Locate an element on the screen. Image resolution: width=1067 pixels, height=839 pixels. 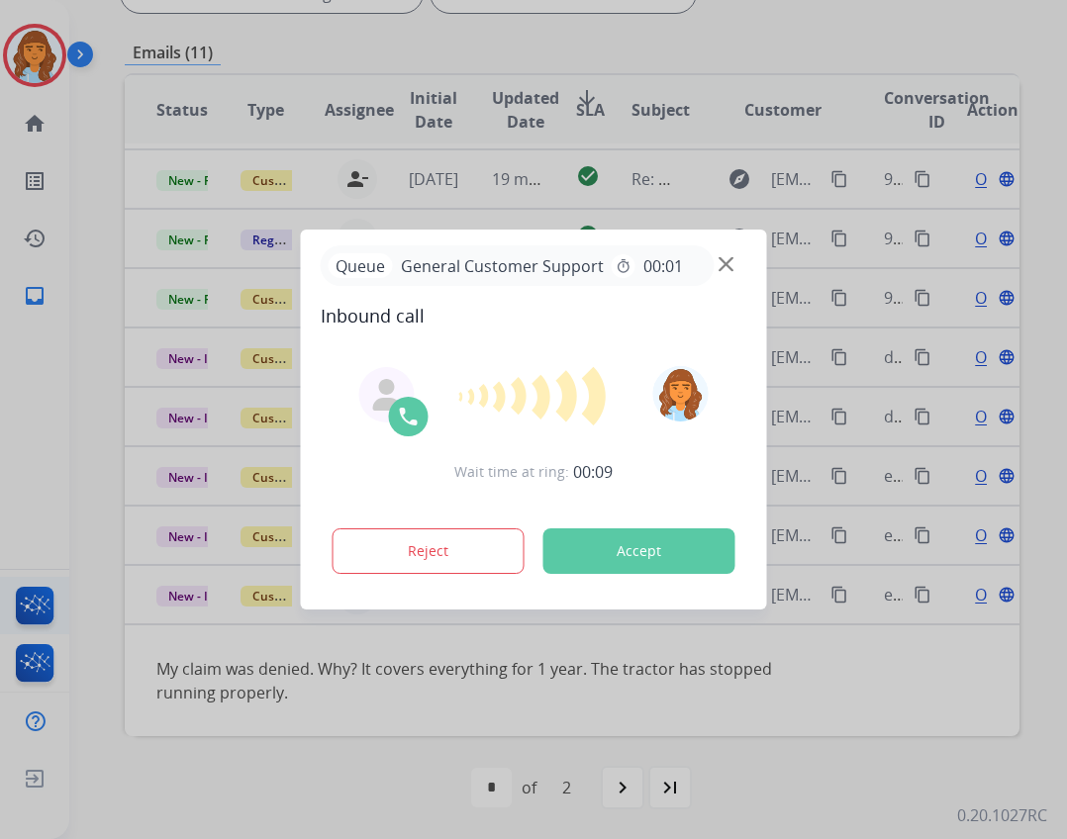
img: avatar is located at coordinates (680, 394).